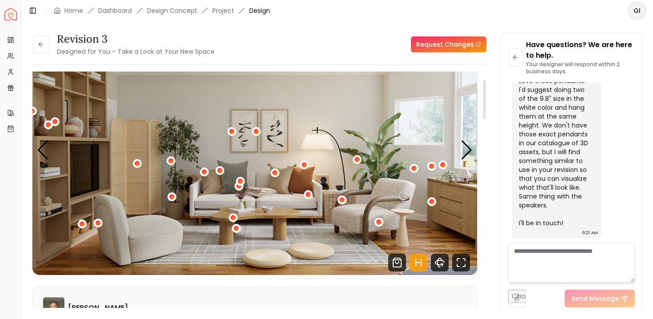 The image size is (653, 319). Describe the element at coordinates (43, 150) in the screenshot. I see `div: Previous slide` at that location.